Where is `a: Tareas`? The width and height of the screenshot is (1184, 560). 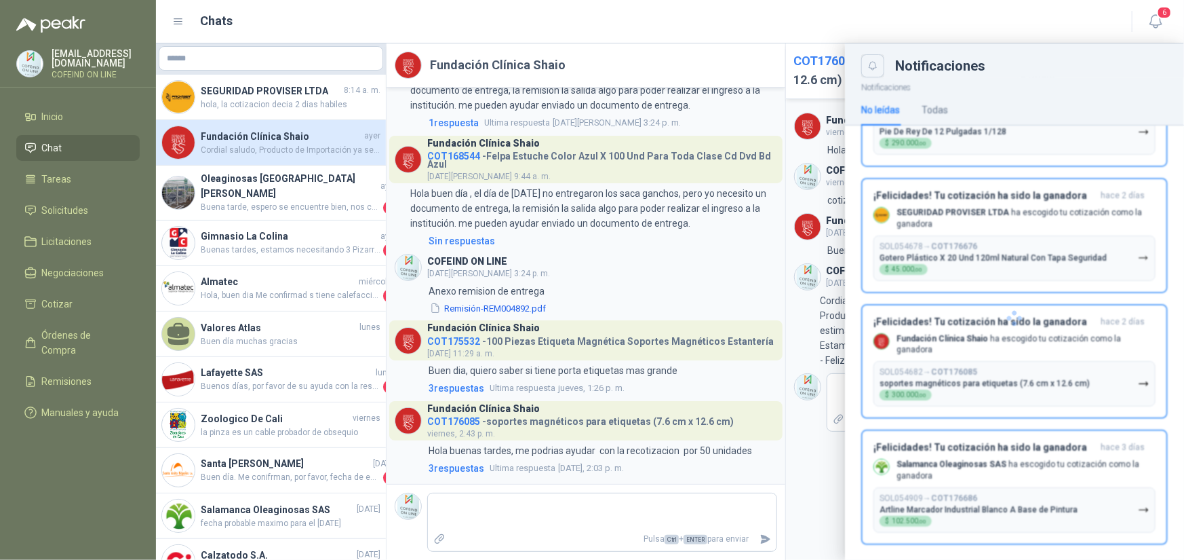 a: Tareas is located at coordinates (78, 179).